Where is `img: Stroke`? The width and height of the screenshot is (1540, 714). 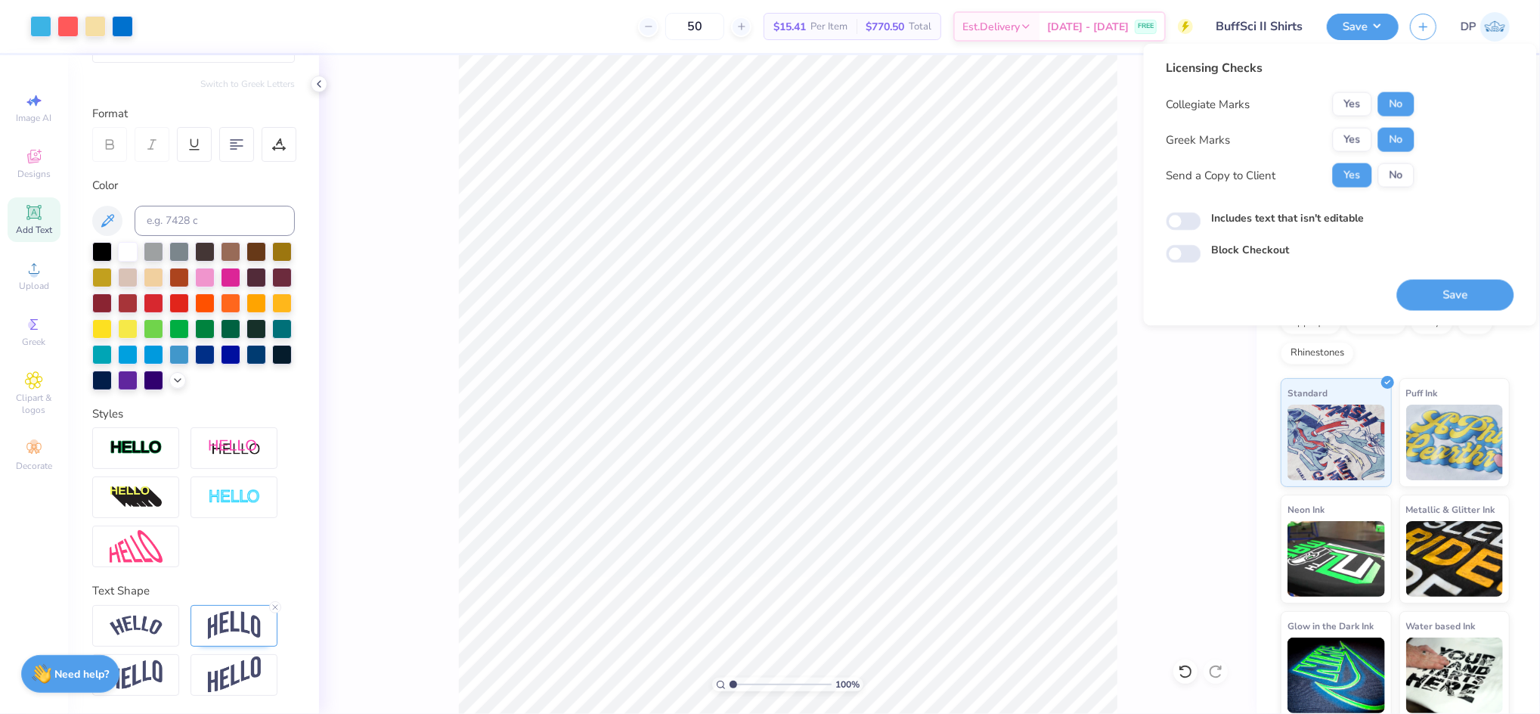
img: Stroke is located at coordinates (136, 448).